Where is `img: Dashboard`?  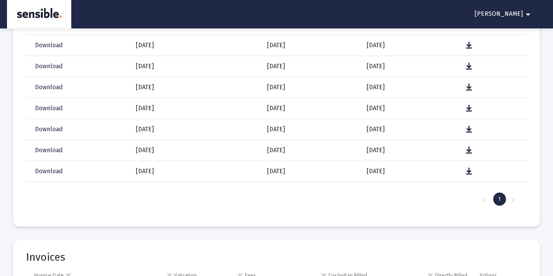 img: Dashboard is located at coordinates (39, 14).